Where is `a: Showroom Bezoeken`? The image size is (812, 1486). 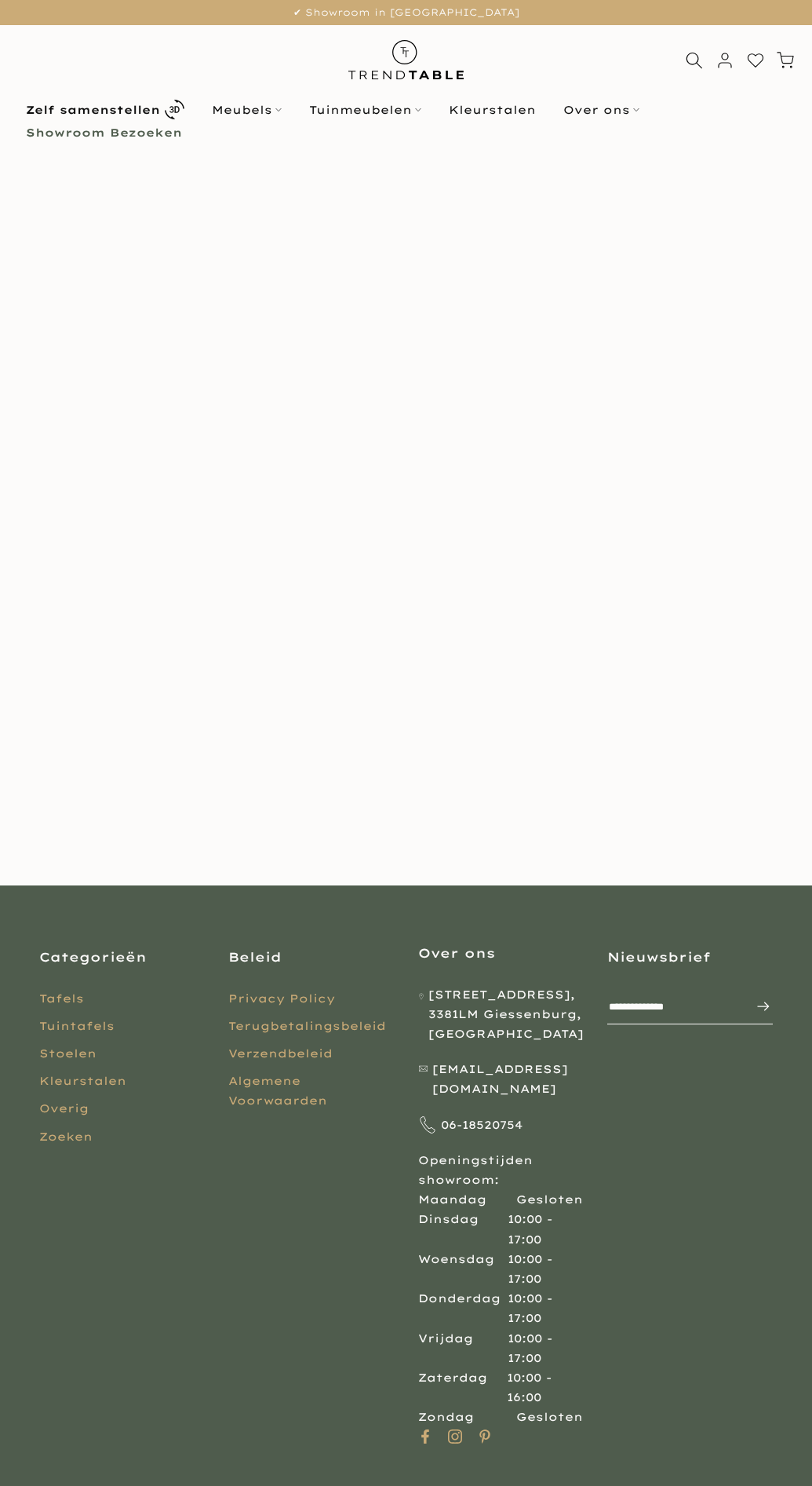
a: Showroom Bezoeken is located at coordinates (104, 133).